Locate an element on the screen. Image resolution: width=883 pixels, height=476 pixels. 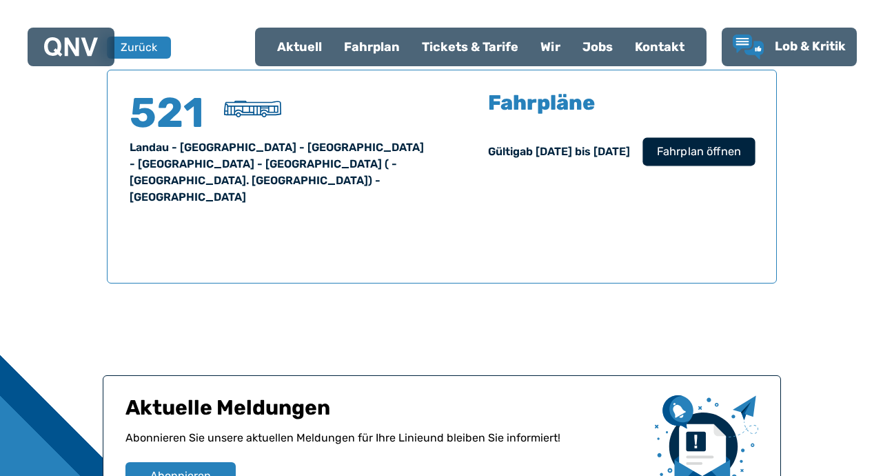
a: Kontakt is located at coordinates (660, 47).